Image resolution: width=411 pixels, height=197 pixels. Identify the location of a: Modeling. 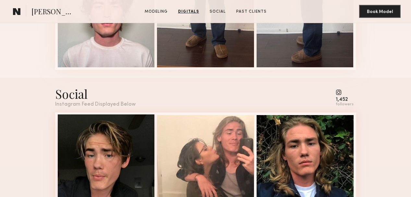
(156, 12).